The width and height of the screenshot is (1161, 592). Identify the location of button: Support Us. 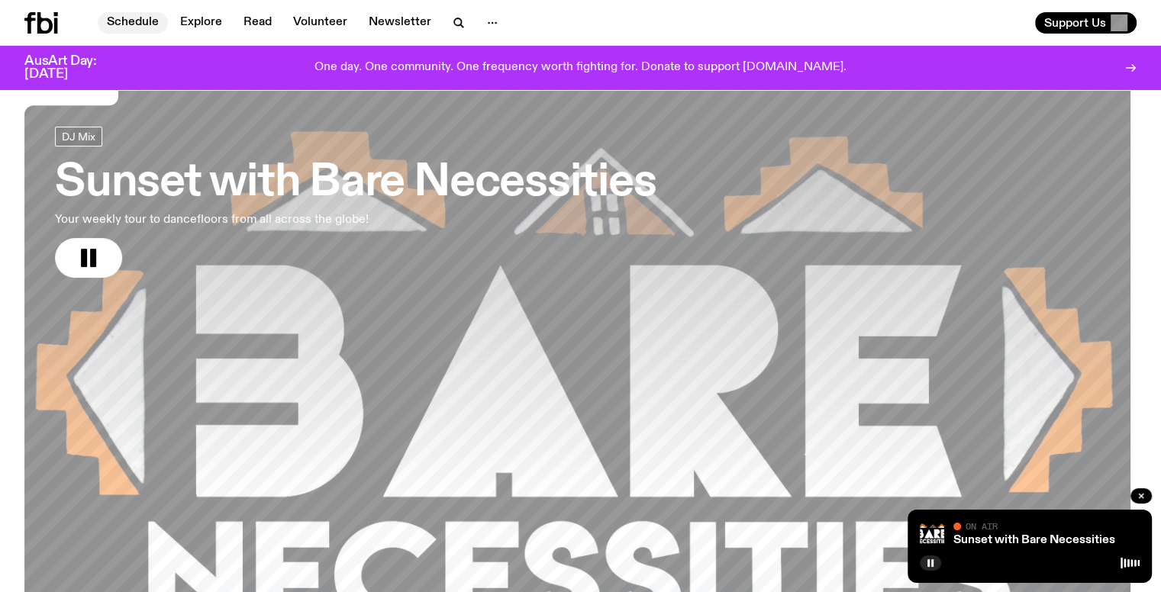
(1085, 23).